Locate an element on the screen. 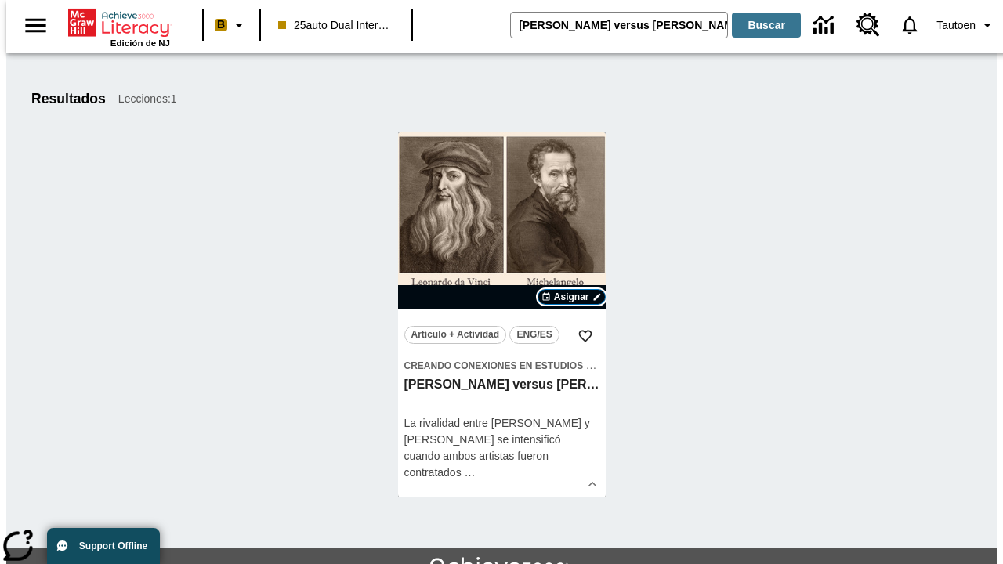  a: Centro de información is located at coordinates (825, 25).